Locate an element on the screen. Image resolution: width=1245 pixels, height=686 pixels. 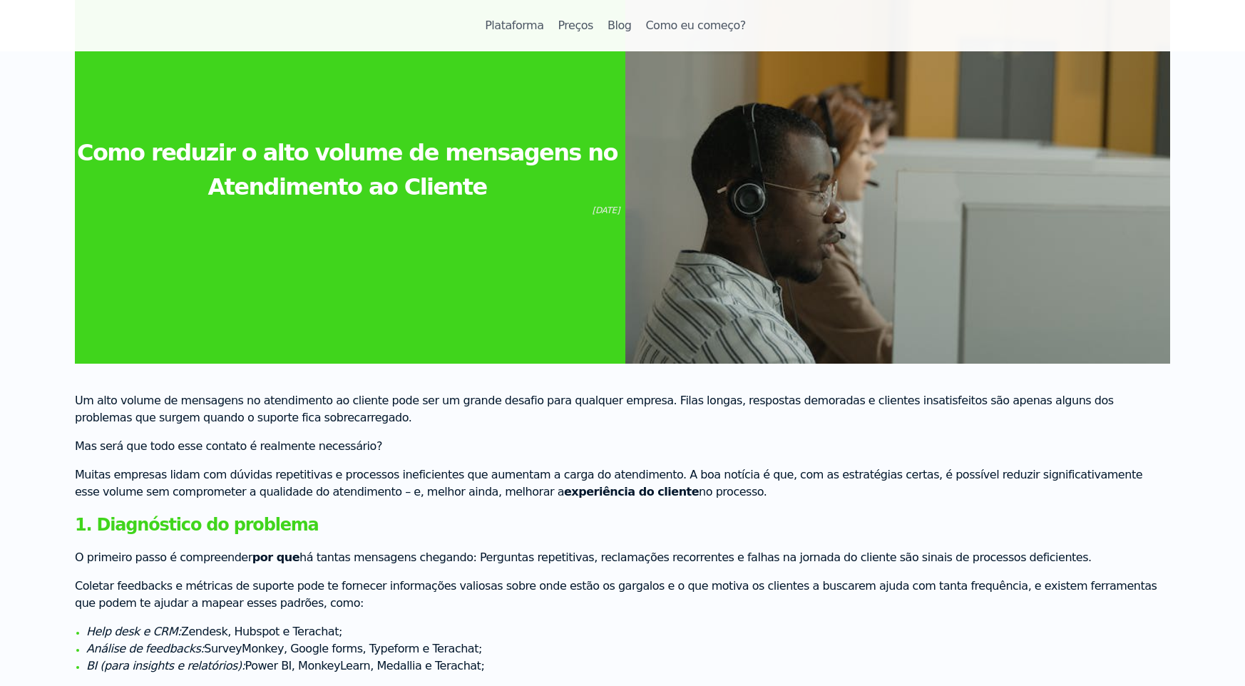
em: Help desk e CRM: is located at coordinates (133, 631).